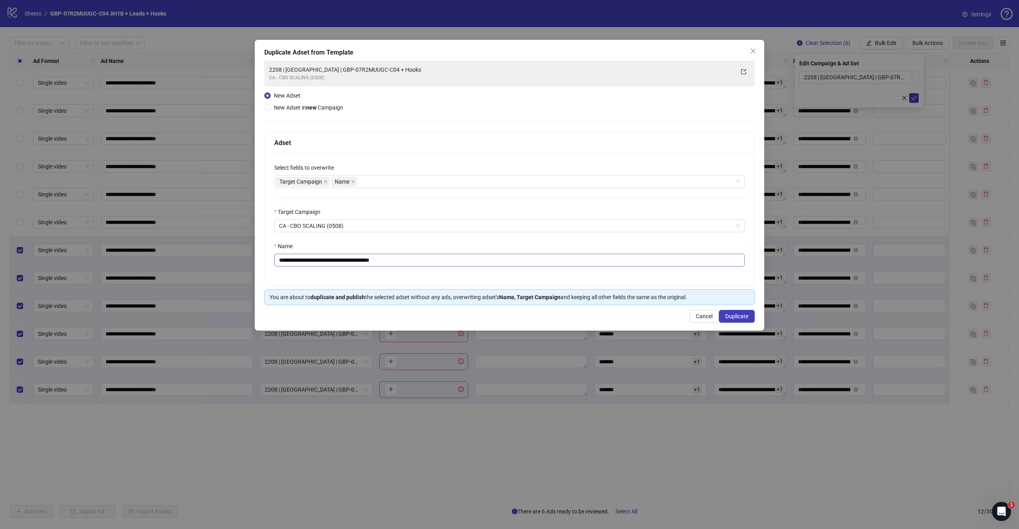 This screenshot has width=1019, height=529. Describe the element at coordinates (286, 246) in the screenshot. I see `label: Name` at that location.